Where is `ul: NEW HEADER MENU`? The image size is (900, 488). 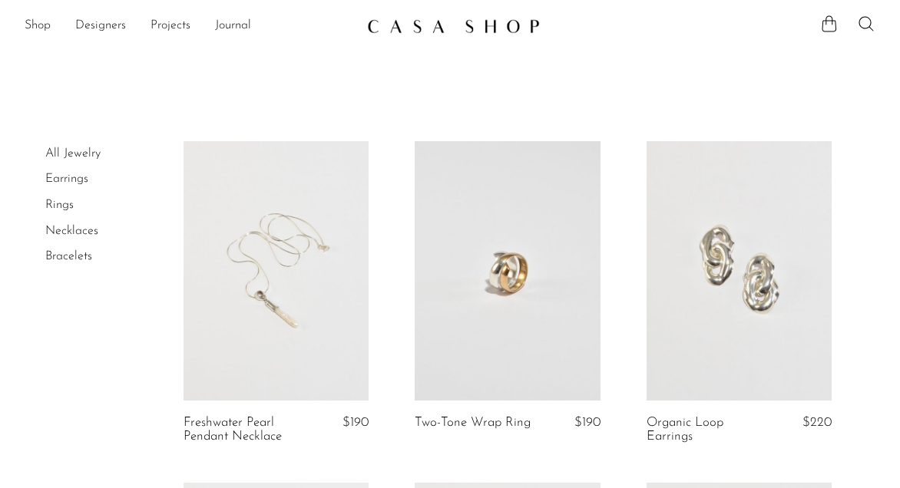
ul: NEW HEADER MENU is located at coordinates (190, 26).